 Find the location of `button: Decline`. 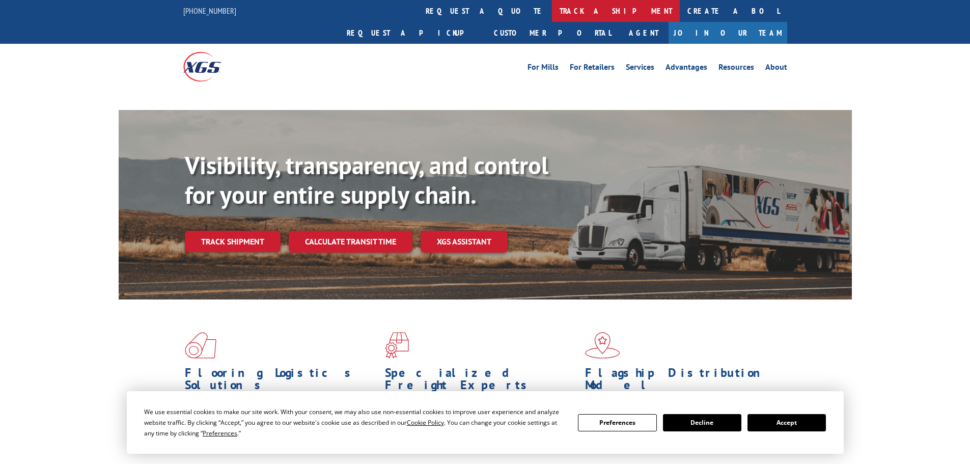

button: Decline is located at coordinates (702, 423).